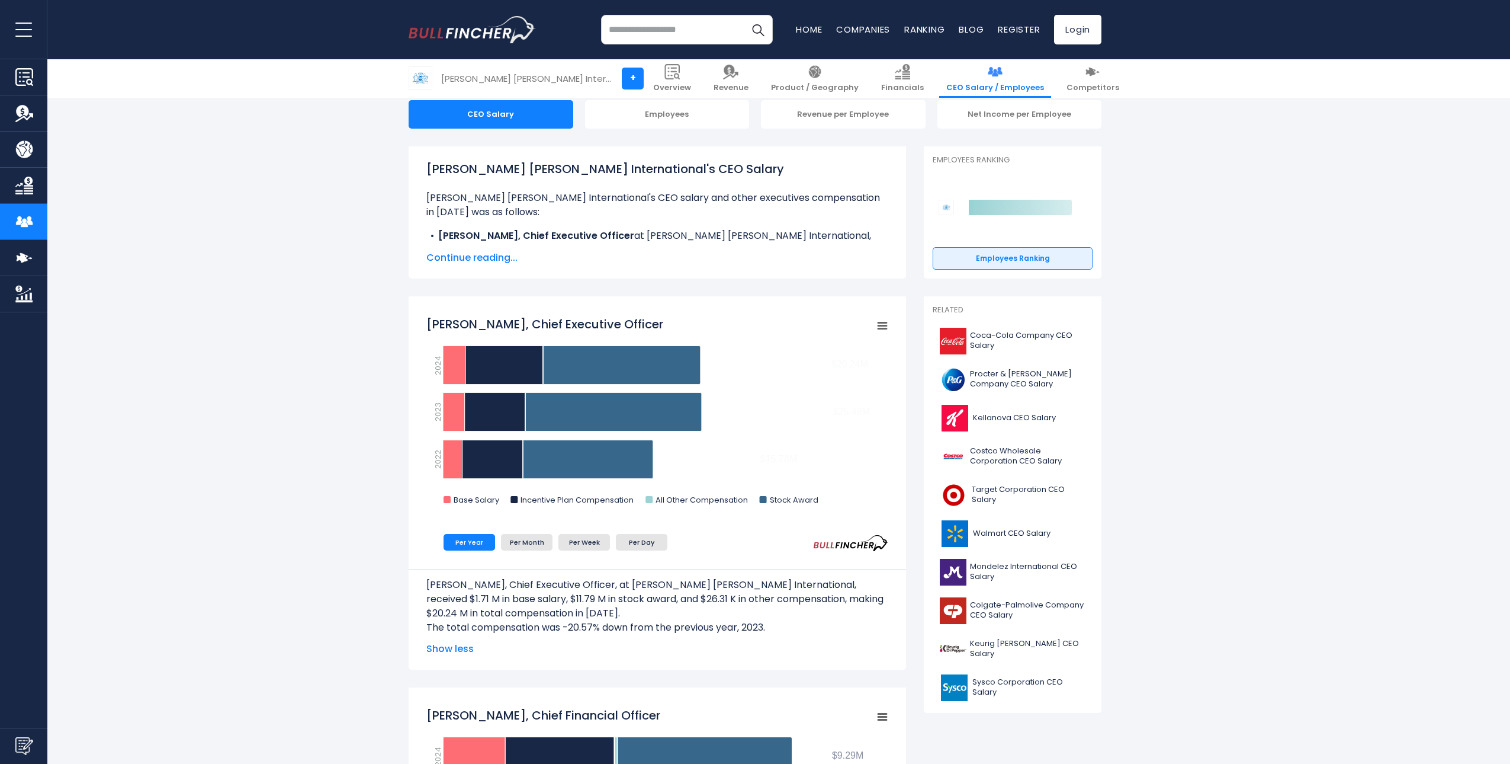 This screenshot has width=1510, height=764. Describe the element at coordinates (438, 412) in the screenshot. I see `text: 2023` at that location.